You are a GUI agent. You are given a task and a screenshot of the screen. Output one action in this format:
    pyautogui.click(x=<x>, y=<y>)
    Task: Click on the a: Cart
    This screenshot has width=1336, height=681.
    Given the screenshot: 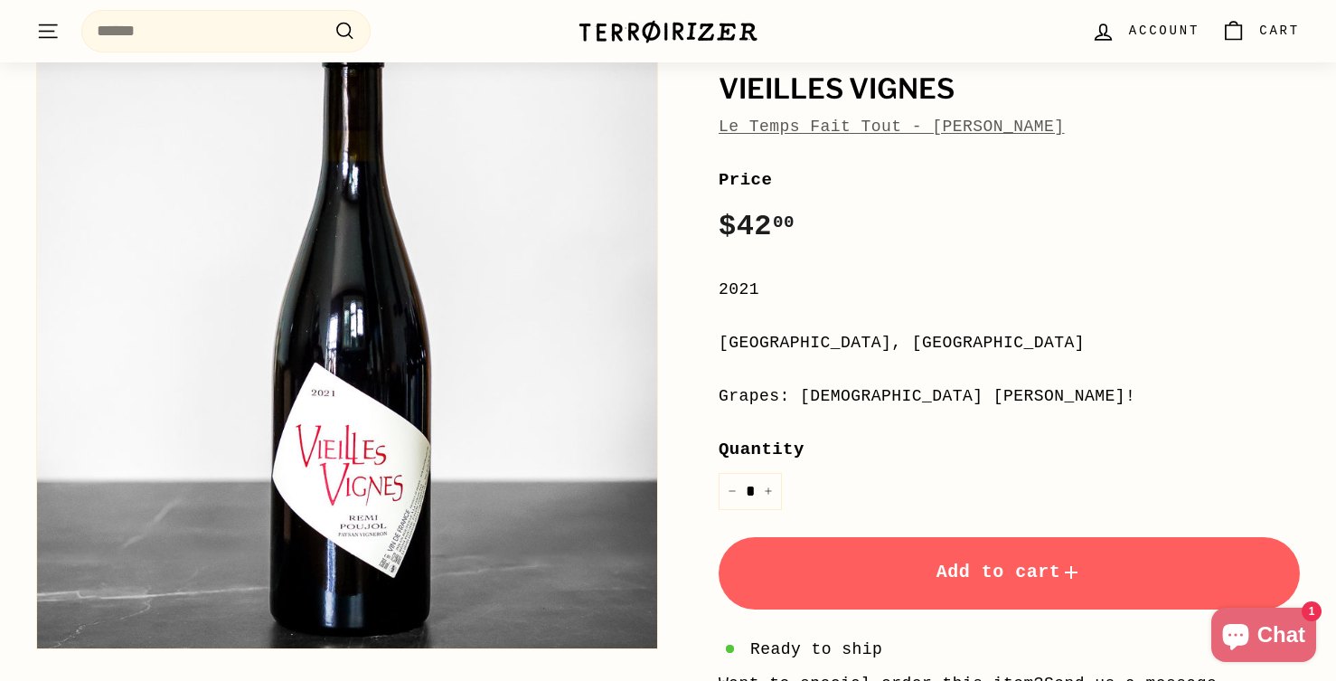 What is the action you would take?
    pyautogui.click(x=1260, y=31)
    